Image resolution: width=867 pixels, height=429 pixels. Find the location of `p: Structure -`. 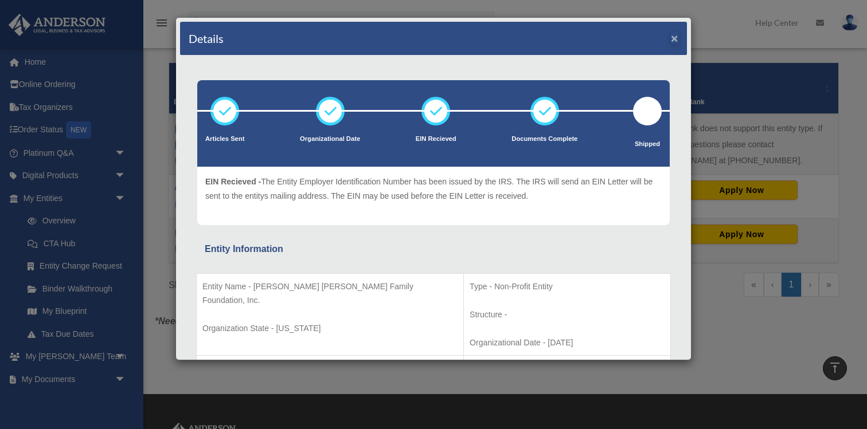

p: Structure - is located at coordinates (567, 315).